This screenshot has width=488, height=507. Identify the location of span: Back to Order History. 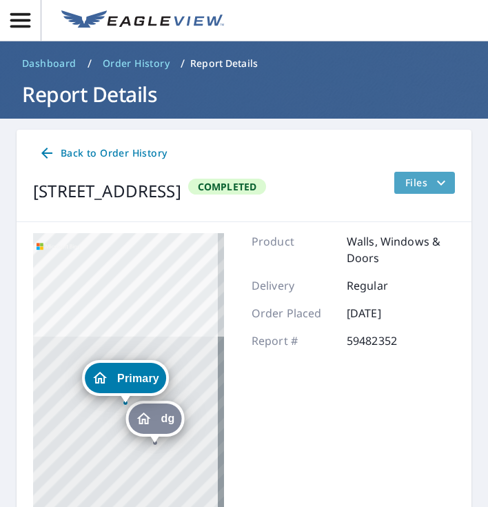
(103, 153).